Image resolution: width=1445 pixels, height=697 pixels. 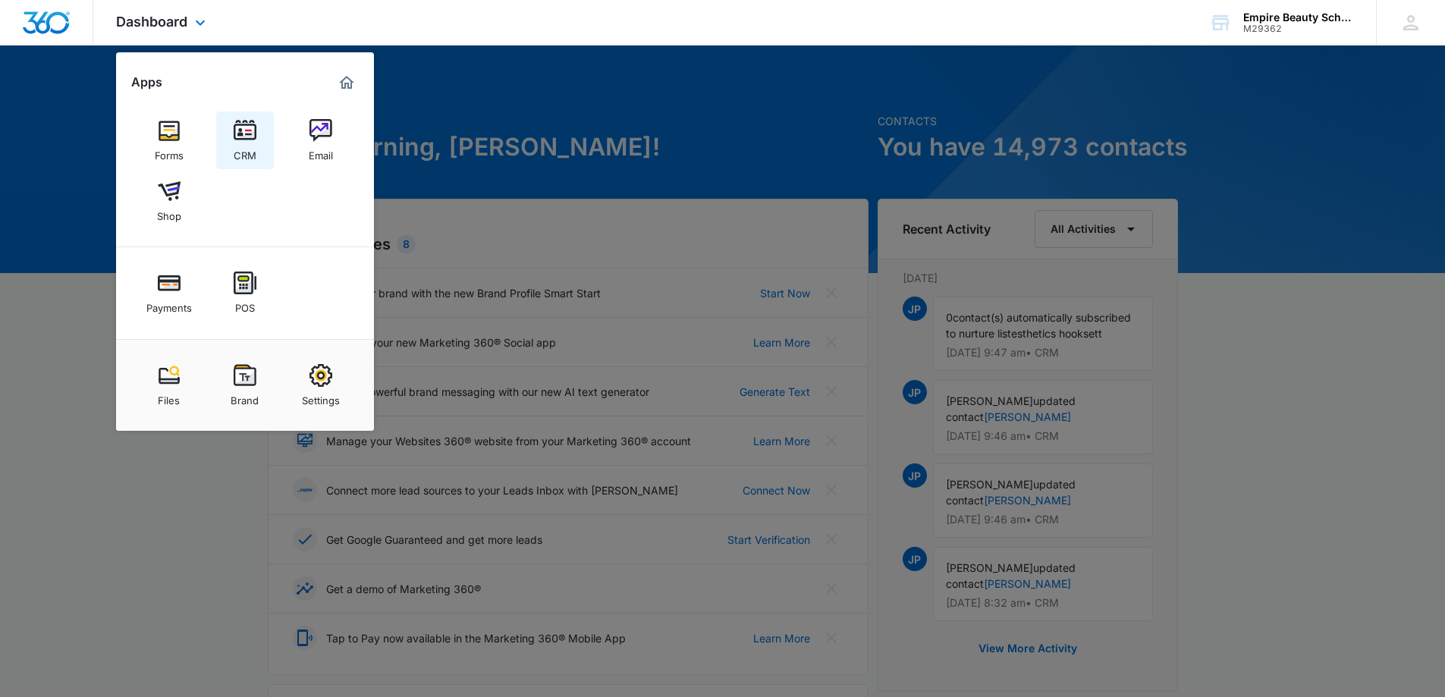 What do you see at coordinates (347, 83) in the screenshot?
I see `a: Marketing 360® Dashboard` at bounding box center [347, 83].